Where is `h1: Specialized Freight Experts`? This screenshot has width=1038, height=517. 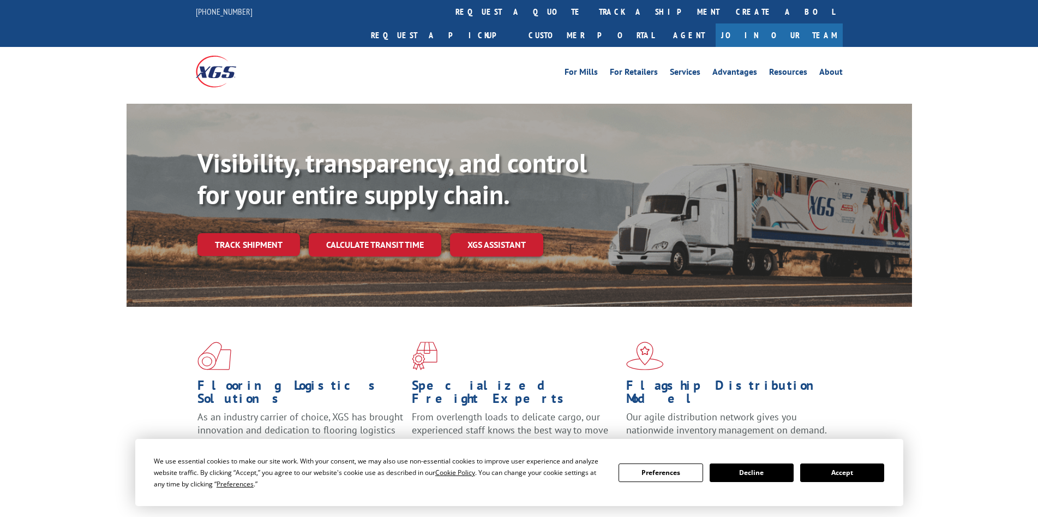 h1: Specialized Freight Experts is located at coordinates (515, 394).